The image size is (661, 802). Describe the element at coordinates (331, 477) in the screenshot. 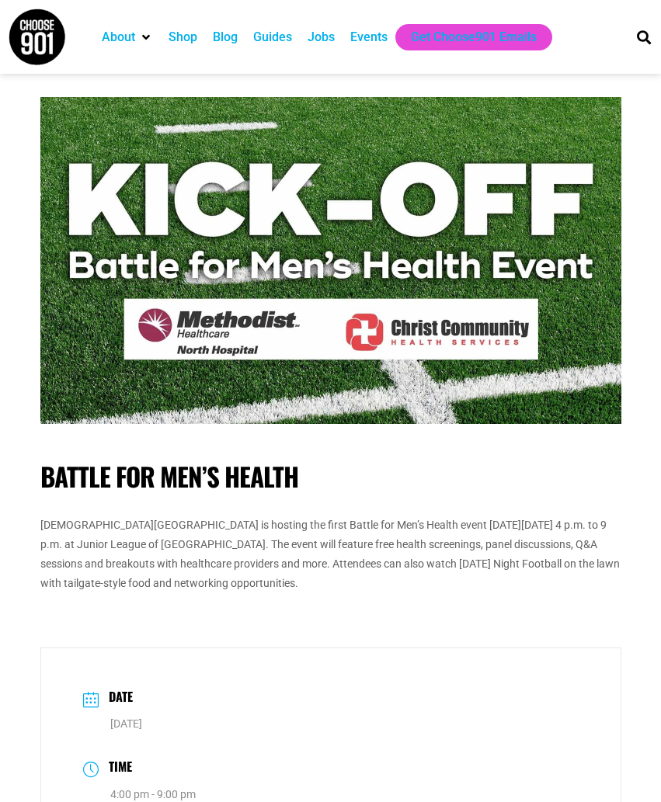

I see `h1: Battle for Men’s Health` at that location.